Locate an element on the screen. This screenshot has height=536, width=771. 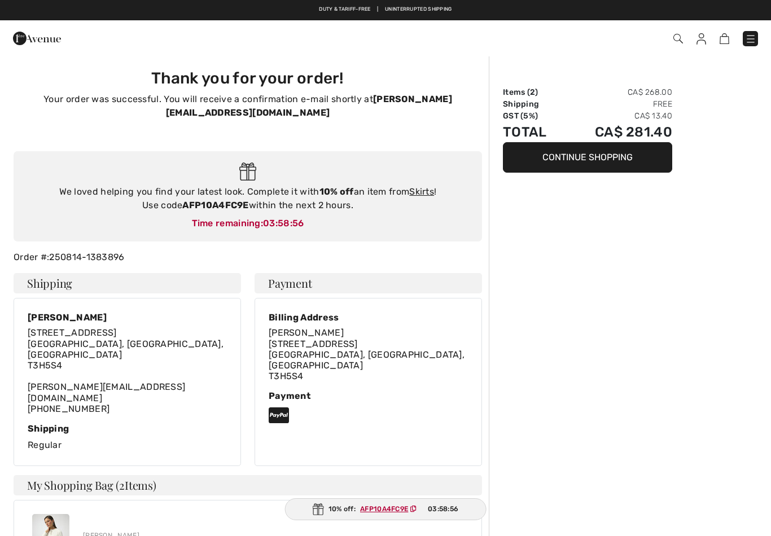
td: CA$ 281.40 is located at coordinates (618, 132).